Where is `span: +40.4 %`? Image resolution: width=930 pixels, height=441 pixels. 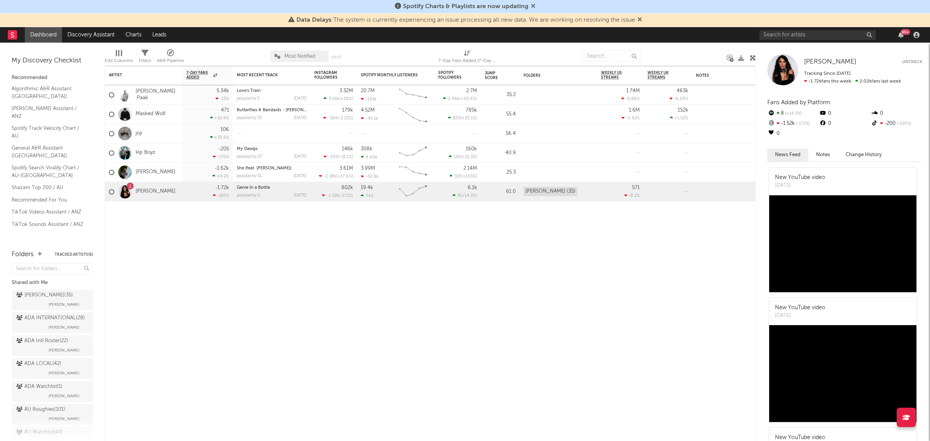
span: +40.4 % is located at coordinates (468, 99).